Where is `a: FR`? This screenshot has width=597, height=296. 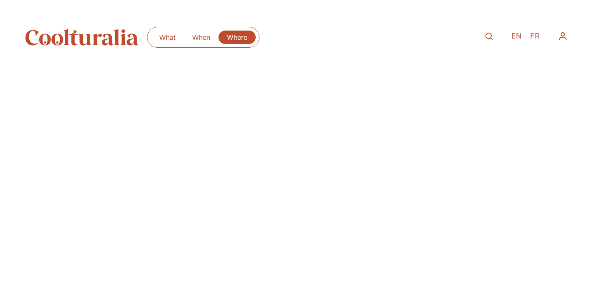
a: FR is located at coordinates (535, 36).